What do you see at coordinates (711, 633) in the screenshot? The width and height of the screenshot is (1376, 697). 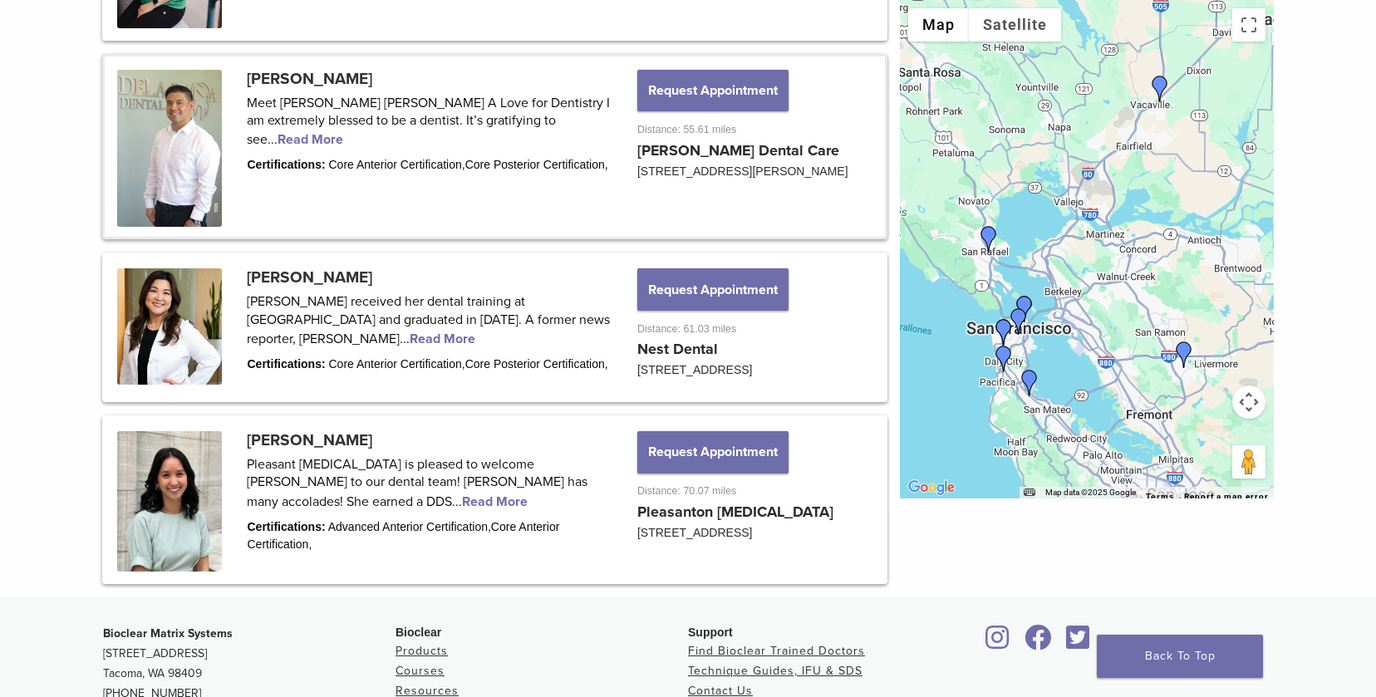 I see `span: Support` at bounding box center [711, 633].